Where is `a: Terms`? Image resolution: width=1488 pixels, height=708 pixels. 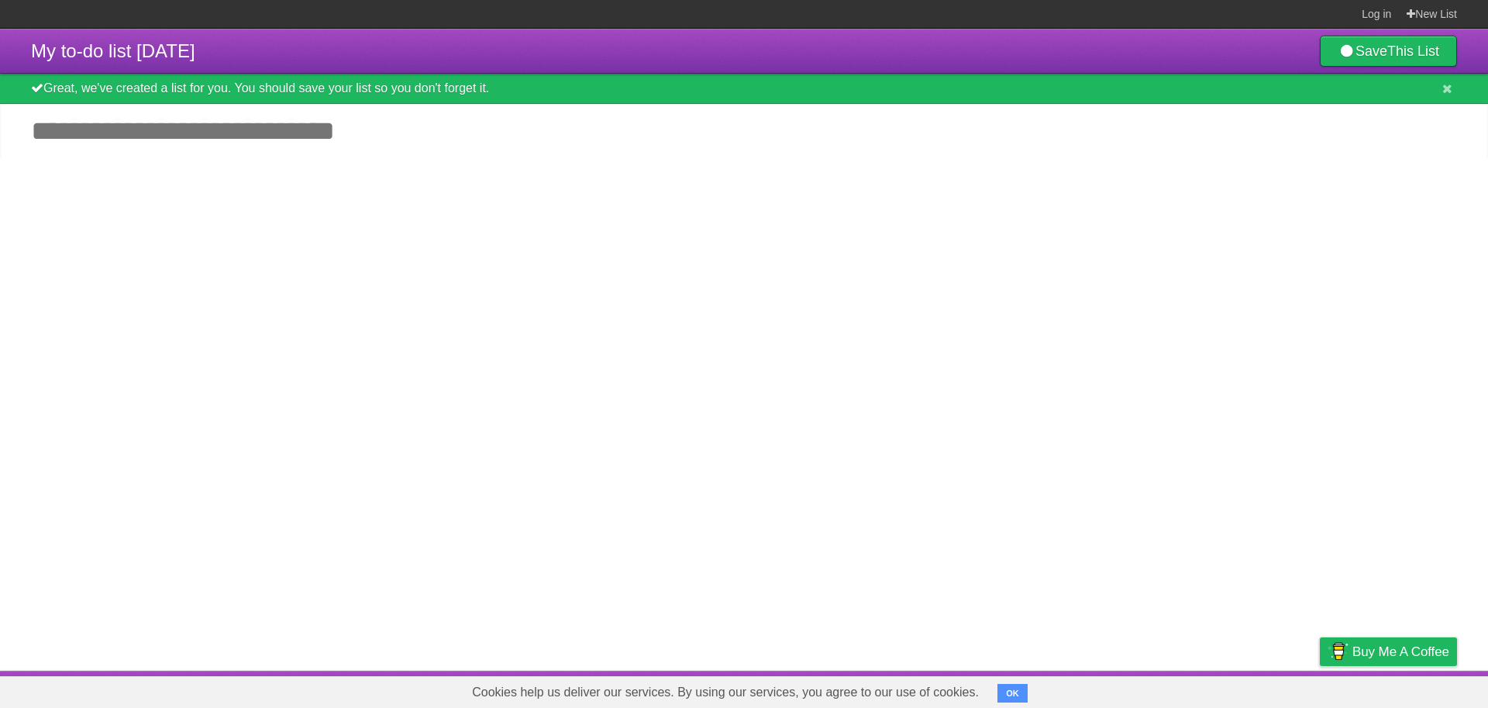 a: Terms is located at coordinates (1264, 689).